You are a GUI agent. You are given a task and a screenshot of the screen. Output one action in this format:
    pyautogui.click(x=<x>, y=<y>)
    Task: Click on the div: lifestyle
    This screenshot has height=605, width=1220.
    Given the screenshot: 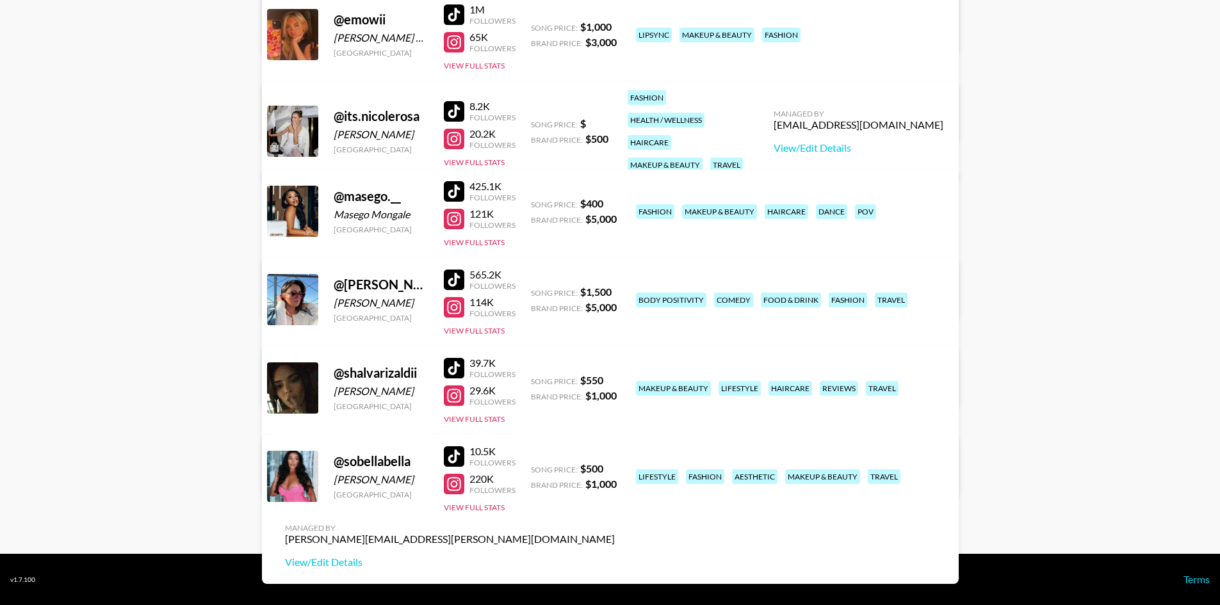 What is the action you would take?
    pyautogui.click(x=740, y=388)
    